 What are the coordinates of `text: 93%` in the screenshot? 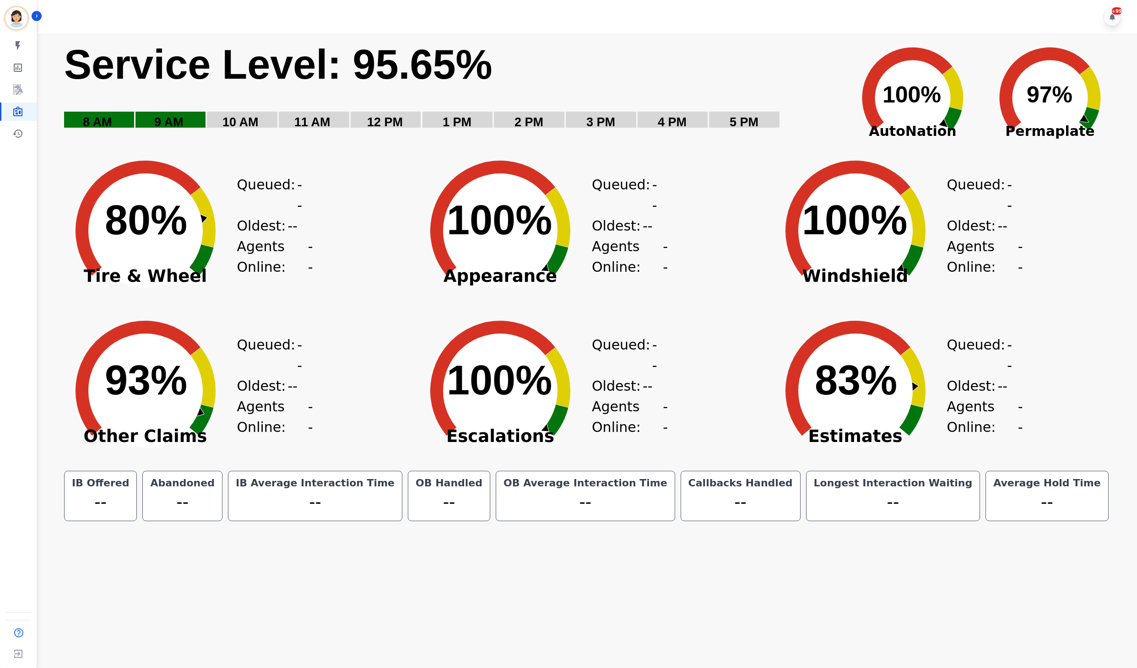 It's located at (146, 380).